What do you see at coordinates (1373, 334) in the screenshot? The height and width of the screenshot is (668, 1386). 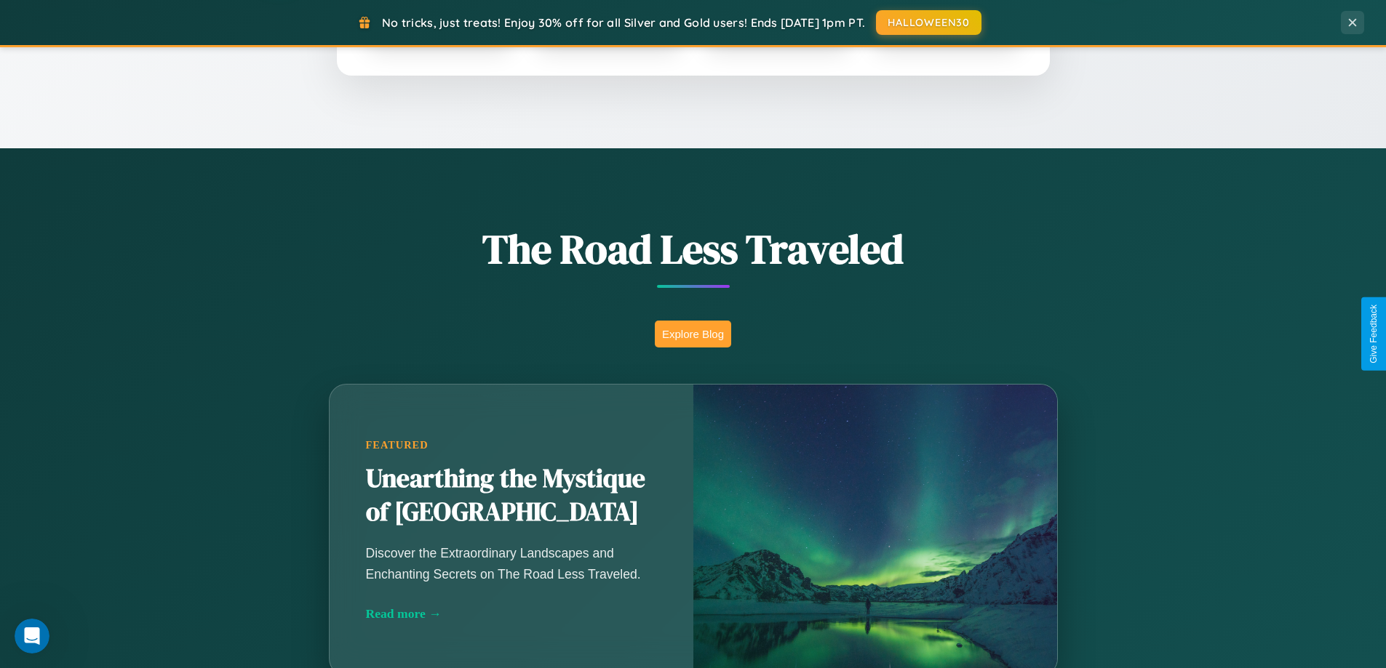 I see `div: Give Feedback` at bounding box center [1373, 334].